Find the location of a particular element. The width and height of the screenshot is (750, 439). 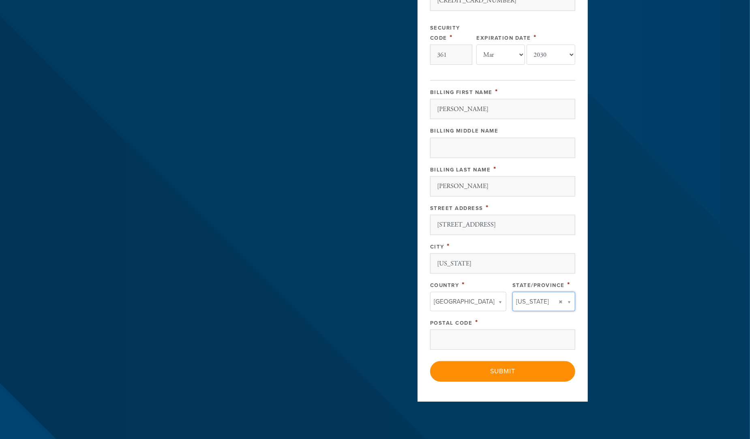

label: Street Address is located at coordinates (456, 208).